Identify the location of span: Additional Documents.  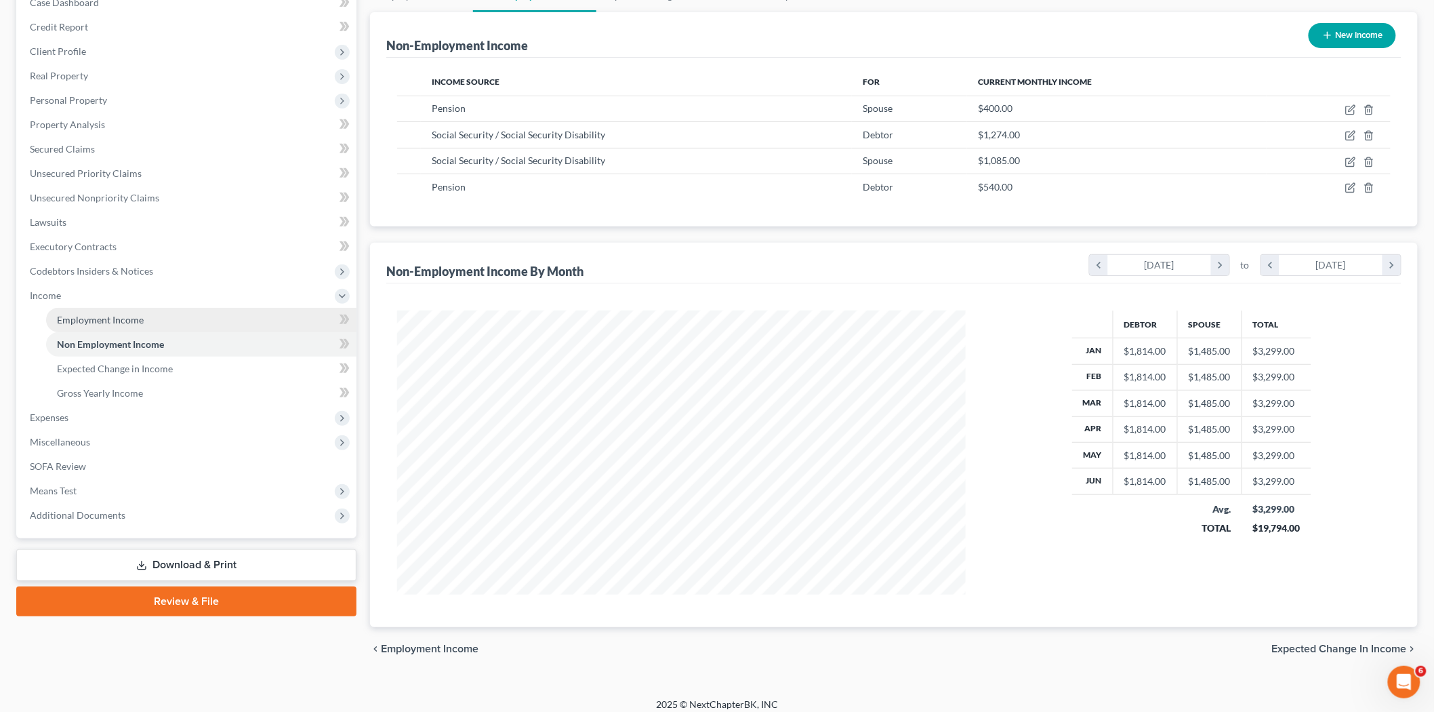
(77, 515).